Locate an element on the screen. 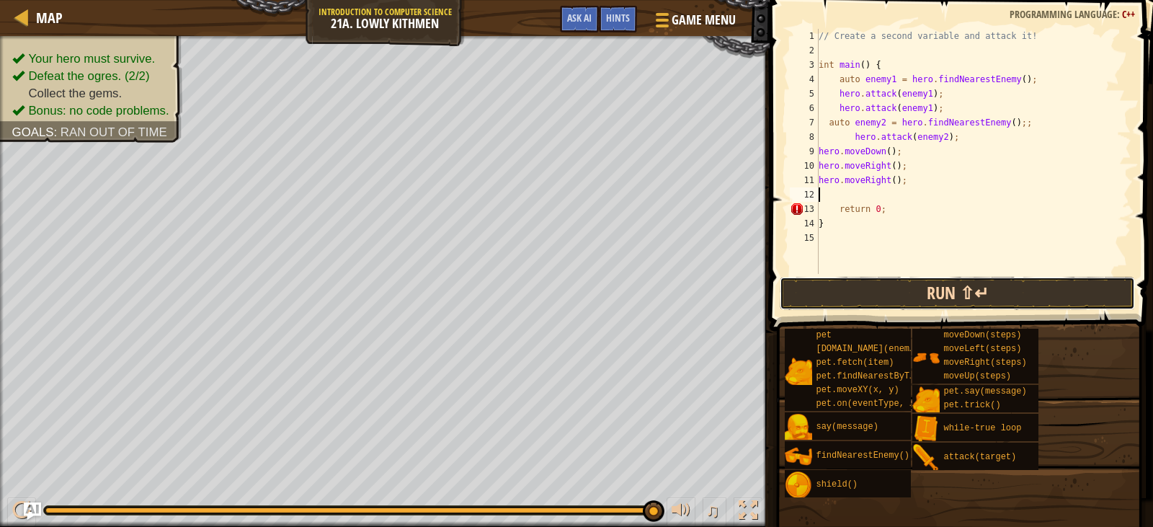 This screenshot has height=527, width=1153. span: say(message) is located at coordinates (847, 426).